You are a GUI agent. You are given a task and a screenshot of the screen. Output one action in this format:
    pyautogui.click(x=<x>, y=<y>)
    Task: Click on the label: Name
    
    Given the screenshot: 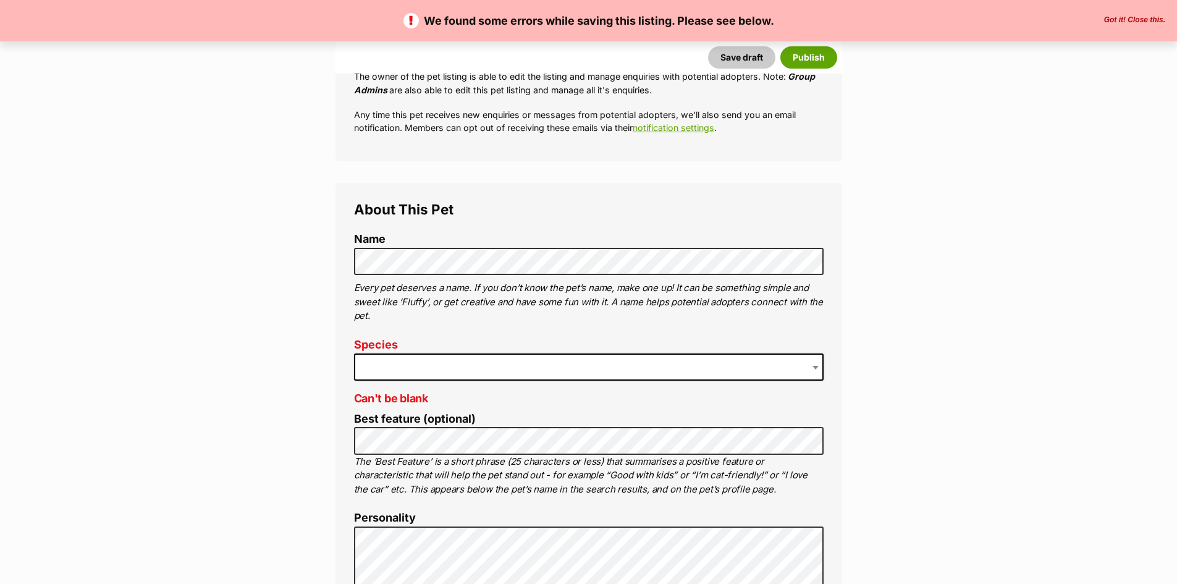 What is the action you would take?
    pyautogui.click(x=589, y=239)
    